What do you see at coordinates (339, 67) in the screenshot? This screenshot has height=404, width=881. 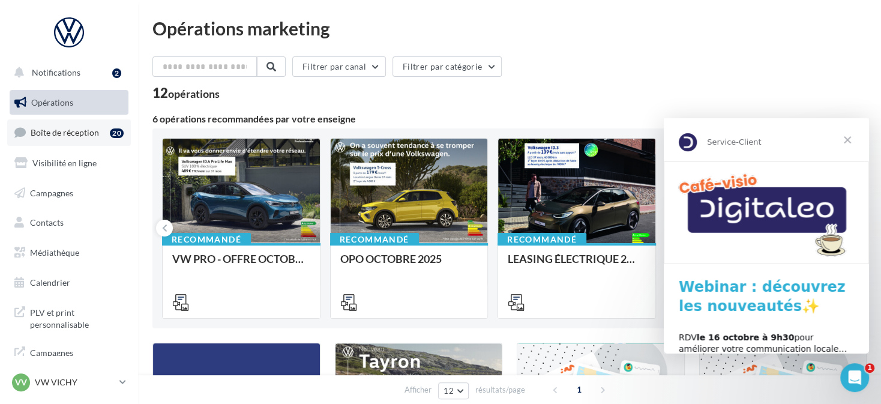 I see `button: Filtrer par canal` at bounding box center [339, 67].